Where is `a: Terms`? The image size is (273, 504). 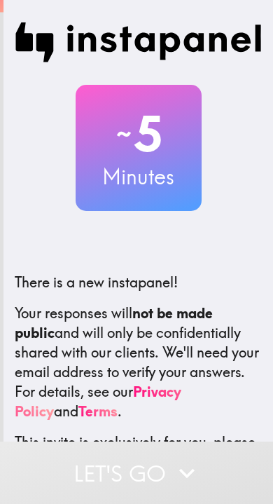 a: Terms is located at coordinates (98, 411).